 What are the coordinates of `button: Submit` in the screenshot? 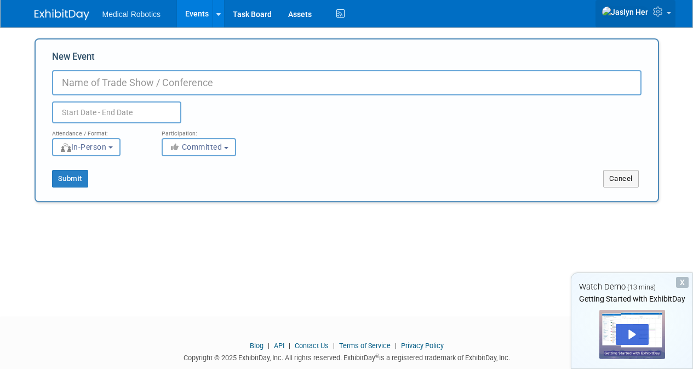 It's located at (70, 179).